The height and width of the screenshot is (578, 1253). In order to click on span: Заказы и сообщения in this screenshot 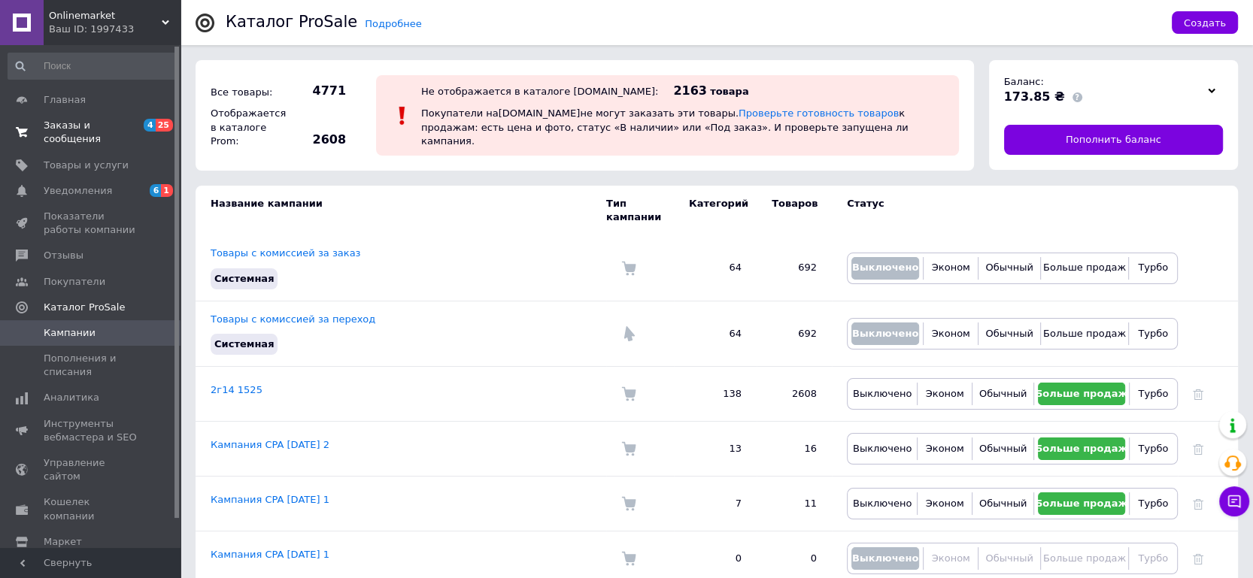, I will do `click(91, 132)`.